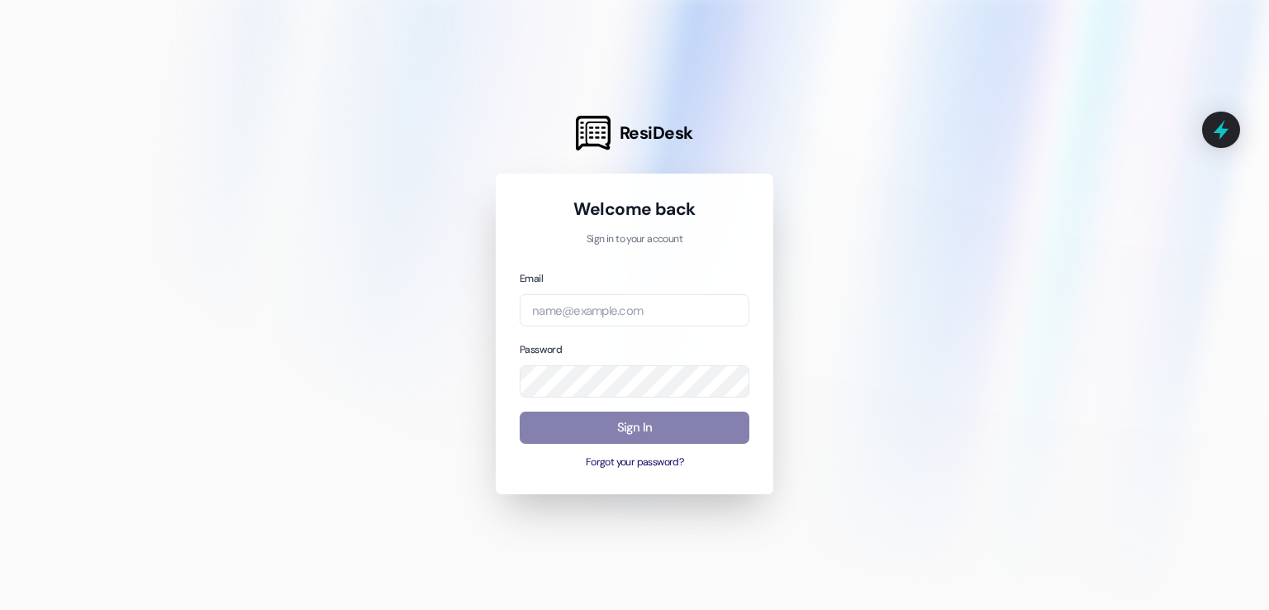  I want to click on h1: Welcome back, so click(635, 209).